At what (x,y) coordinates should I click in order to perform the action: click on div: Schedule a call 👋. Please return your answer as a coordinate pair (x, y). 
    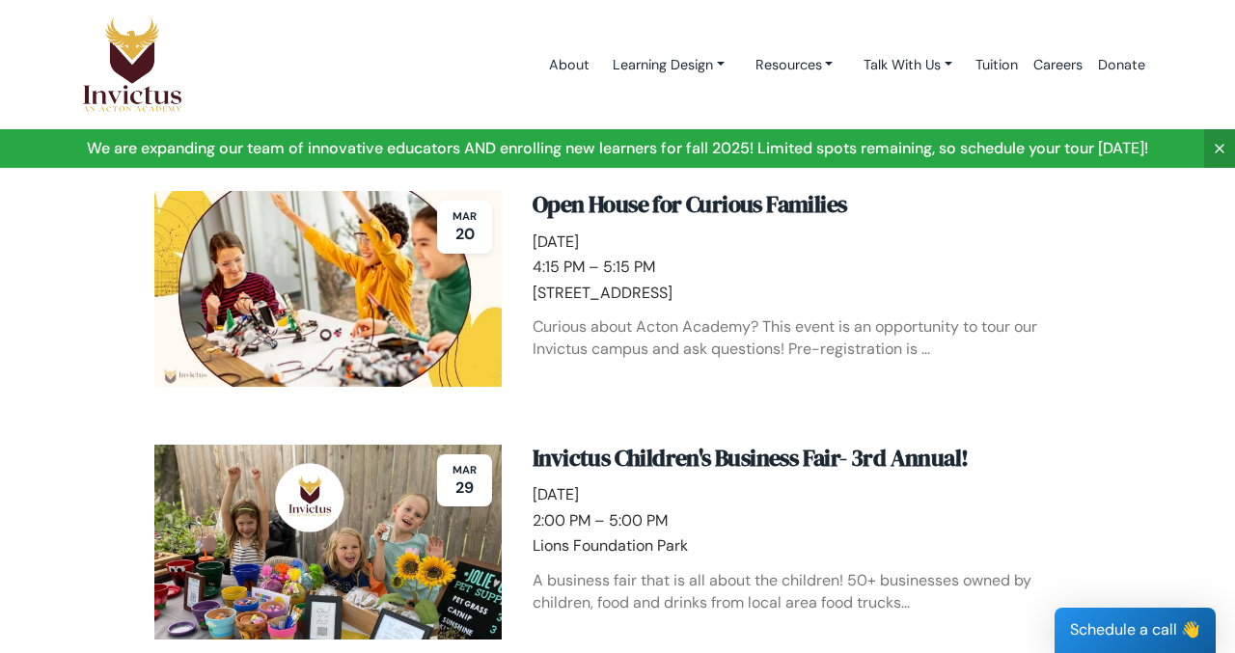
    Looking at the image, I should click on (1135, 630).